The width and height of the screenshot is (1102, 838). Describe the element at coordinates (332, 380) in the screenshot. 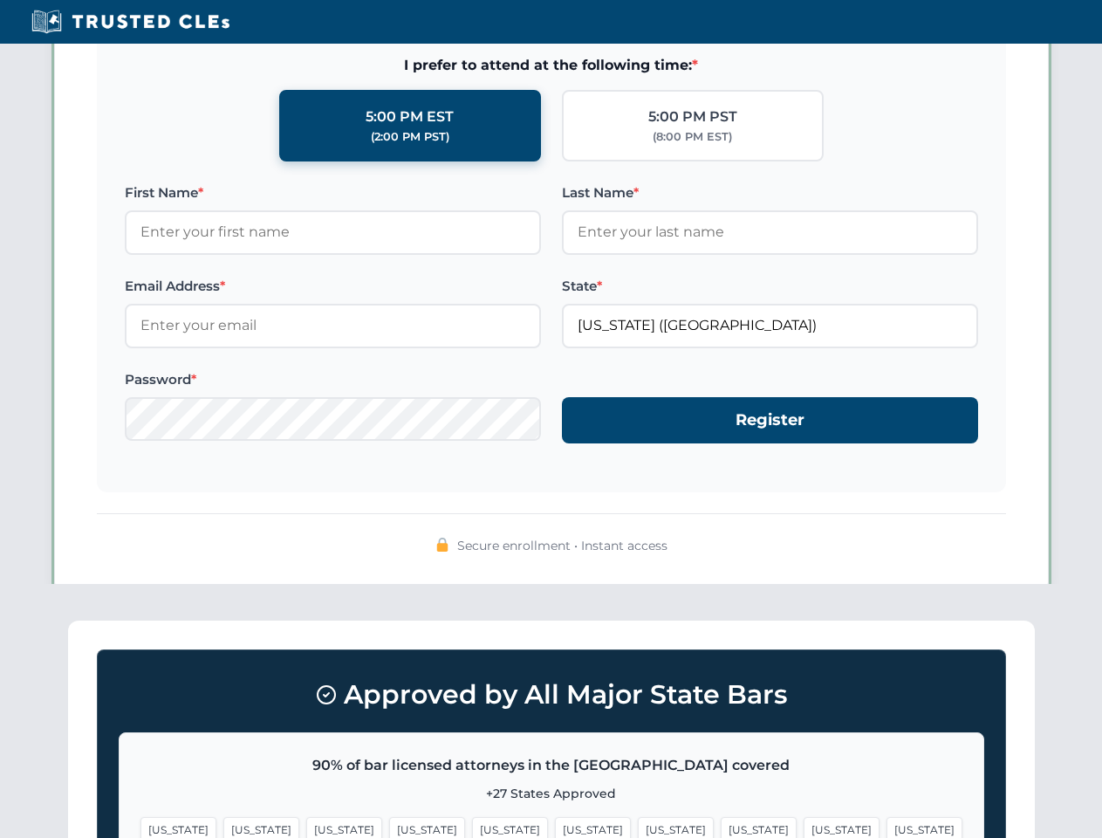

I see `label: Password` at that location.